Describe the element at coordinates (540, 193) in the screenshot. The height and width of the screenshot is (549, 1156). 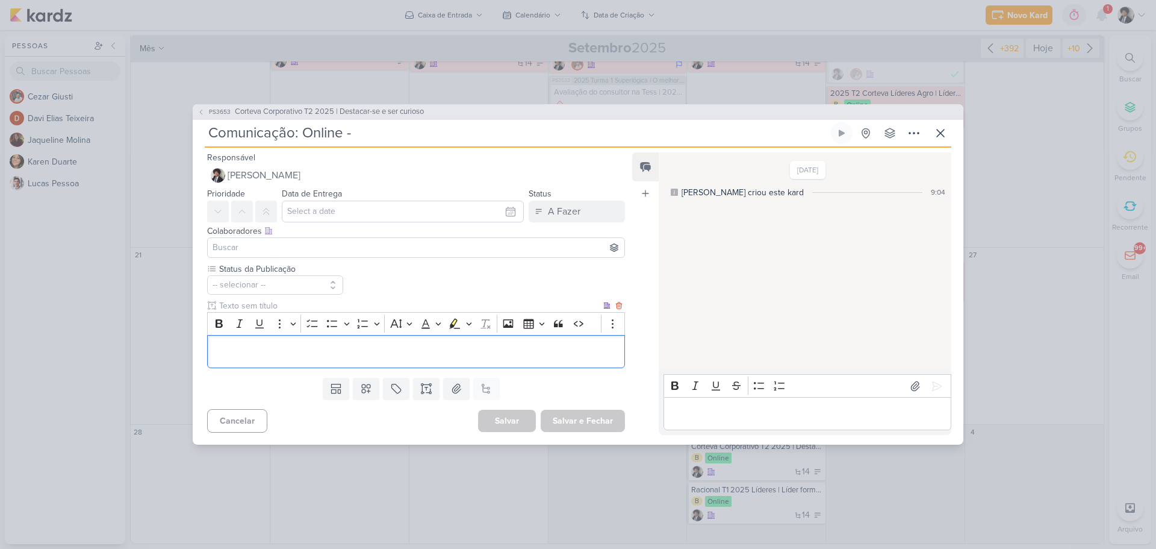
I see `label: Status` at that location.